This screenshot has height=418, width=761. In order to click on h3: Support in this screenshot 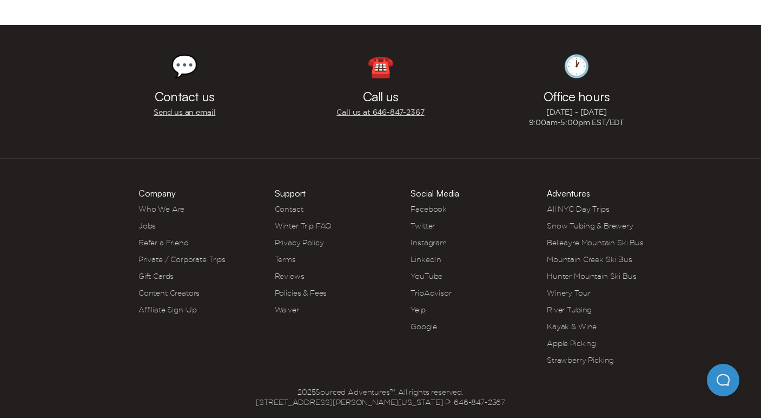, I will do `click(290, 193)`.